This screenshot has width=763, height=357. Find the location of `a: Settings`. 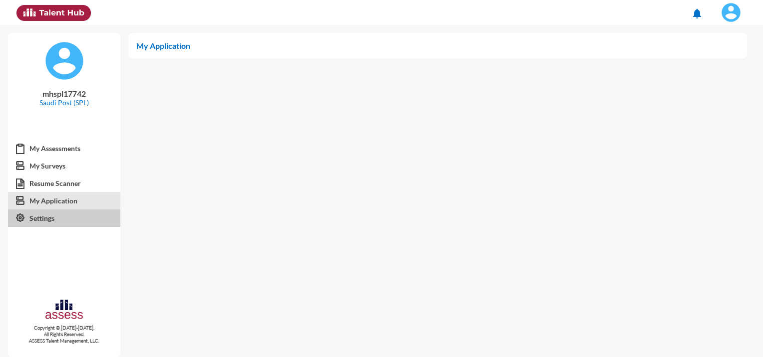

a: Settings is located at coordinates (64, 219).